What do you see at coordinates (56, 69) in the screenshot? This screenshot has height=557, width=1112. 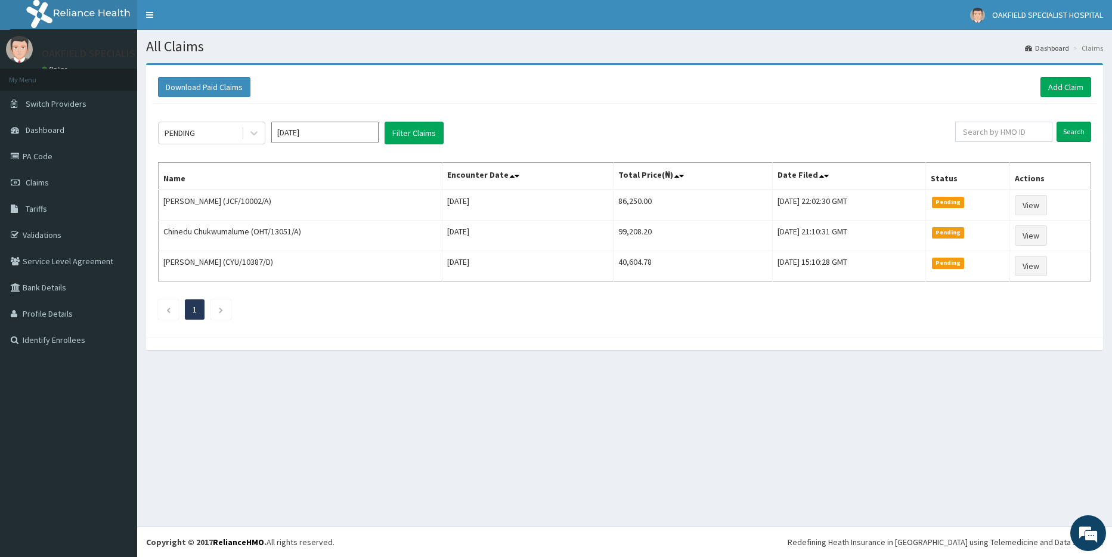 I see `a: Online` at bounding box center [56, 69].